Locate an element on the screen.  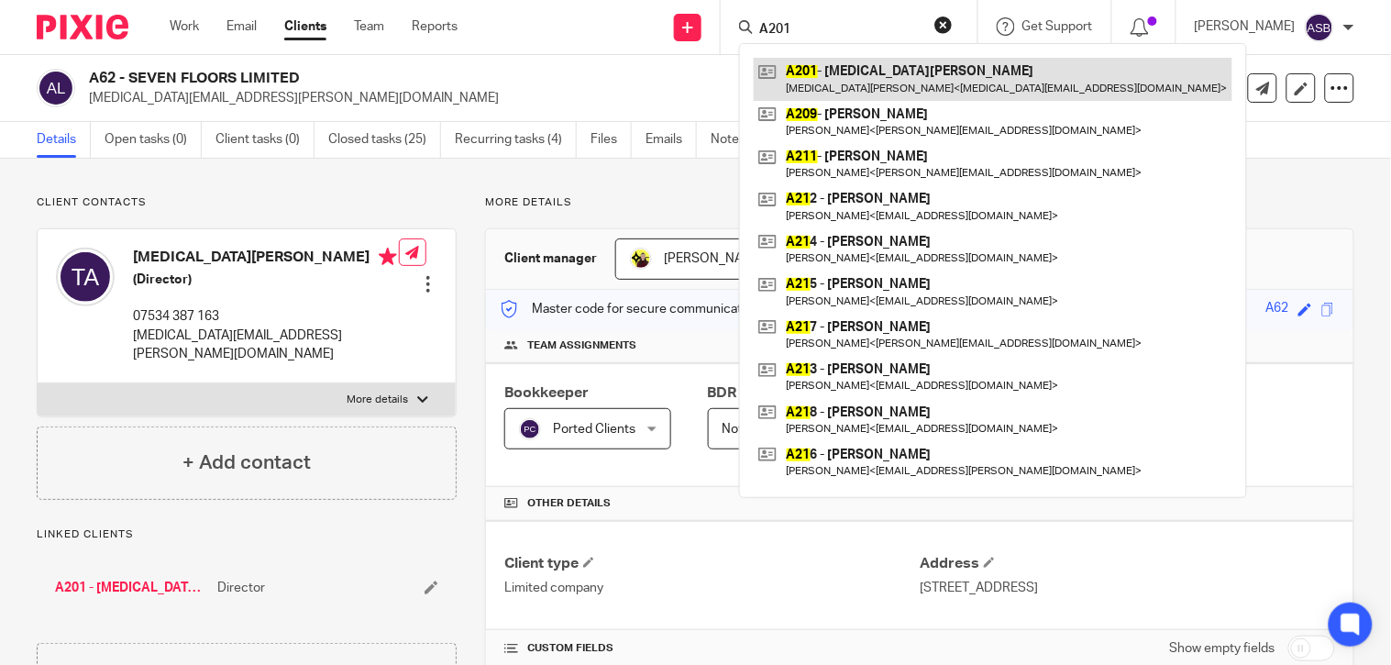
i: Primary is located at coordinates (388, 257).